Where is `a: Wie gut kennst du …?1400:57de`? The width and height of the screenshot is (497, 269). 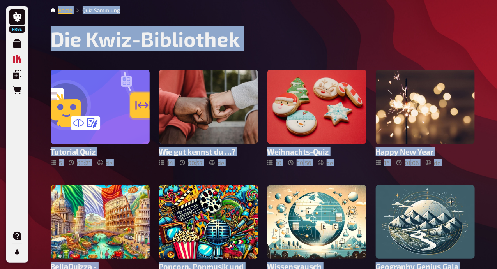 a: Wie gut kennst du …?1400:57de is located at coordinates (208, 118).